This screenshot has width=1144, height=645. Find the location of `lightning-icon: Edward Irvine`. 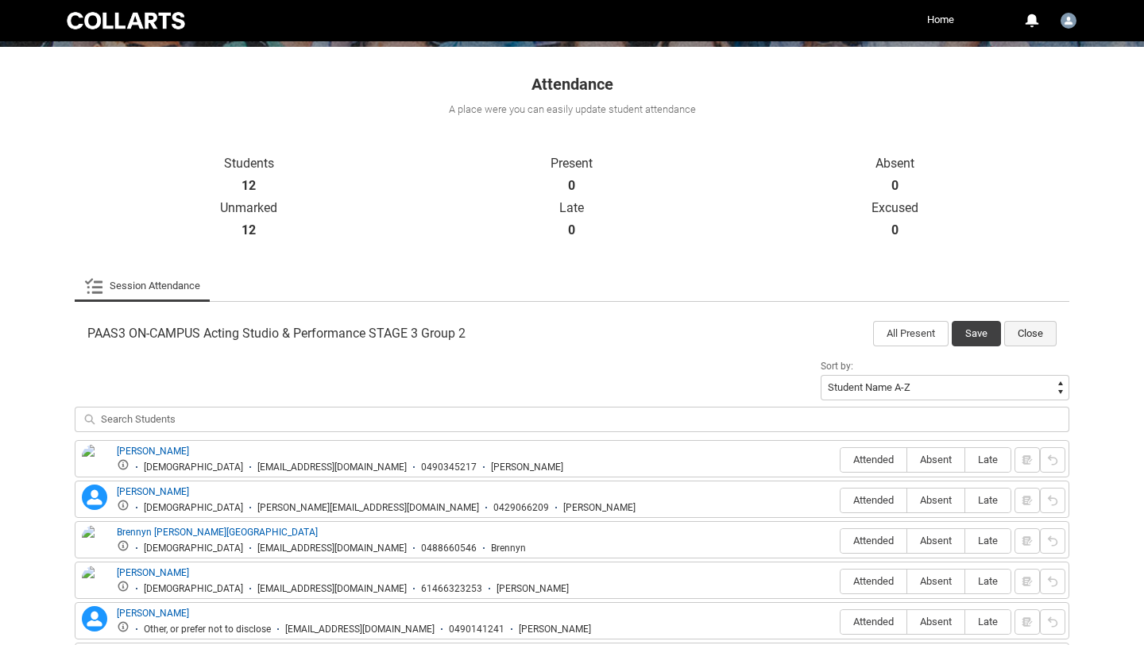

lightning-icon: Edward Irvine is located at coordinates (95, 619).